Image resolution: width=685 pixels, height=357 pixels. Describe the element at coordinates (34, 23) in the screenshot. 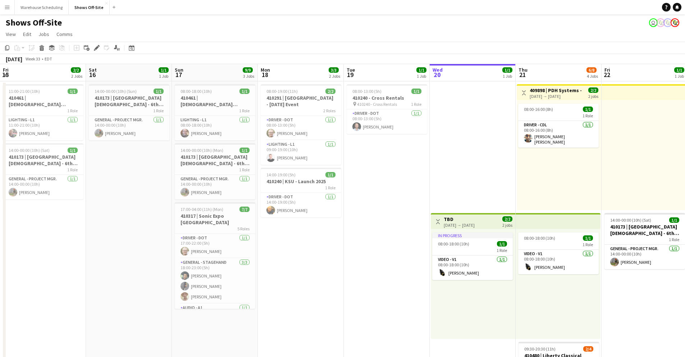

I see `h1: Shows Off-Site` at that location.